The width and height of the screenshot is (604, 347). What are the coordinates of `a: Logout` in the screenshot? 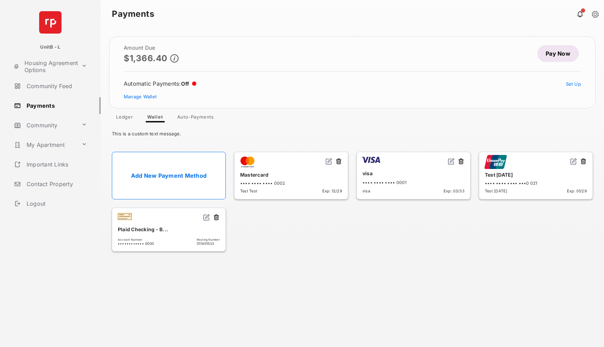 It's located at (56, 204).